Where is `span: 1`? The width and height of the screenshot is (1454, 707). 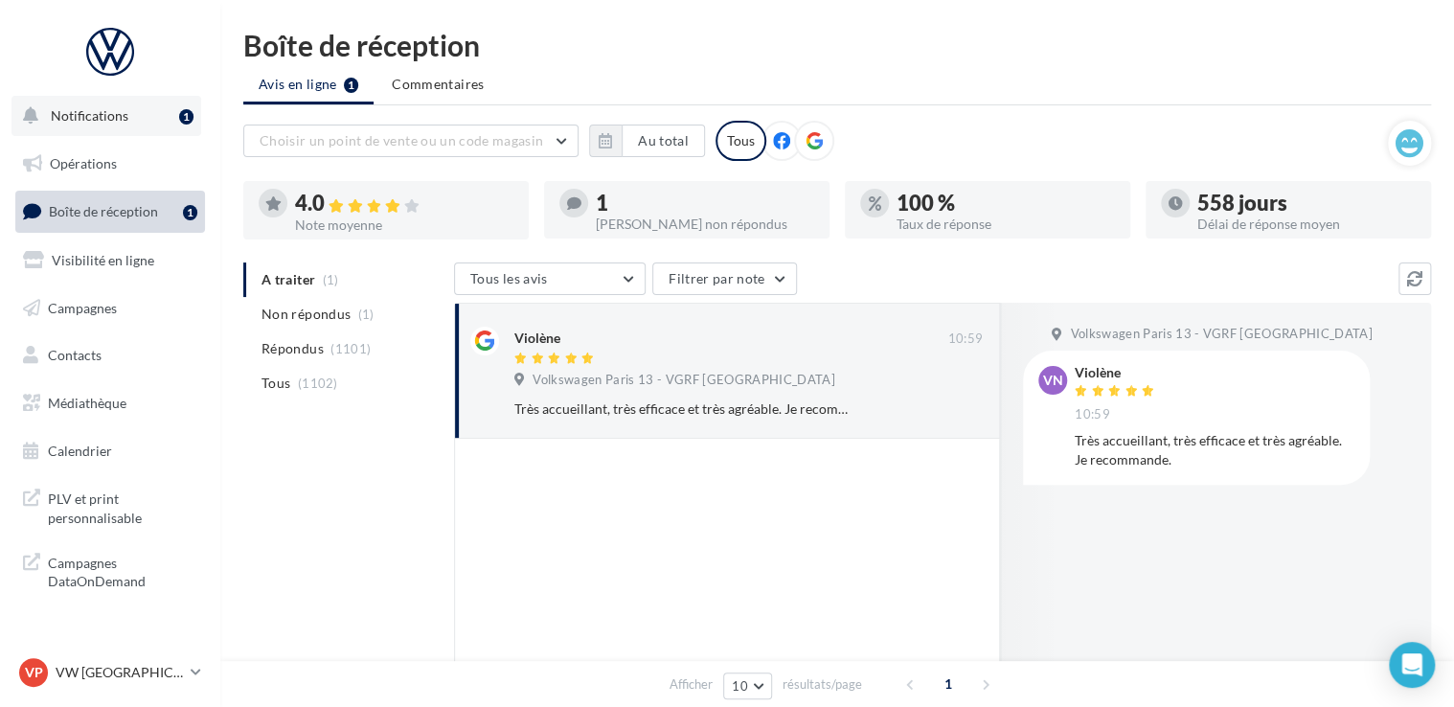
span: 1 is located at coordinates (948, 684).